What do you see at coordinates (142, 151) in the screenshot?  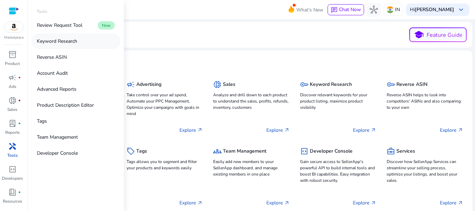 I see `h5: Tags` at bounding box center [142, 151].